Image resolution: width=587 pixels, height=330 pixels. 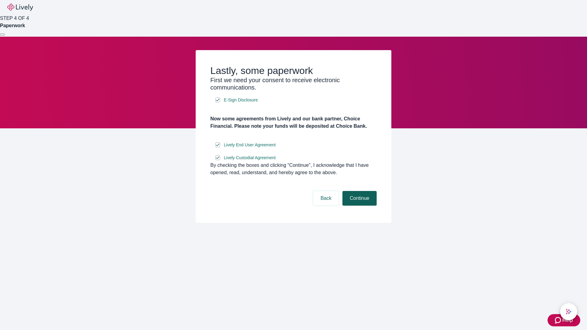 I want to click on img: Lively, so click(x=20, y=7).